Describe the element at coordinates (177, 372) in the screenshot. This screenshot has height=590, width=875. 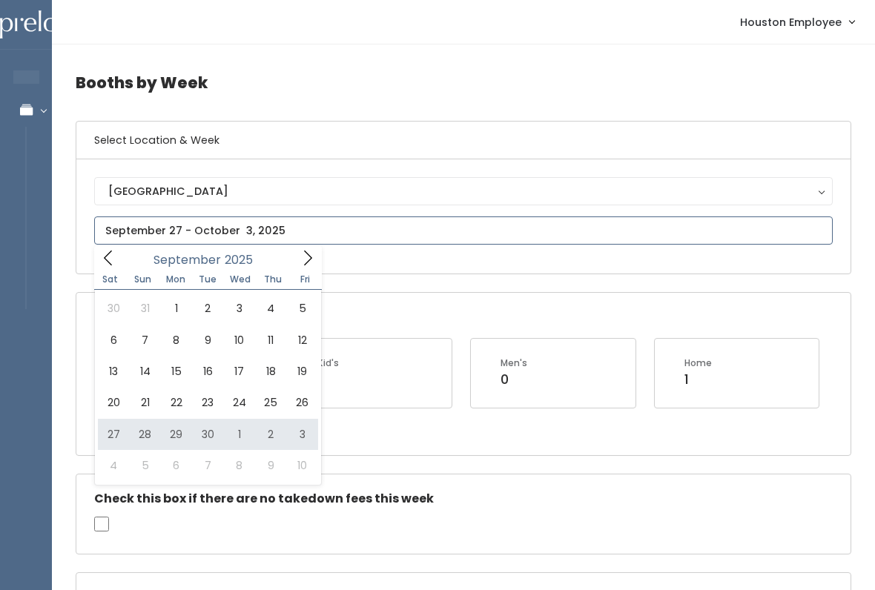
I see `span: September 15, 2025` at that location.